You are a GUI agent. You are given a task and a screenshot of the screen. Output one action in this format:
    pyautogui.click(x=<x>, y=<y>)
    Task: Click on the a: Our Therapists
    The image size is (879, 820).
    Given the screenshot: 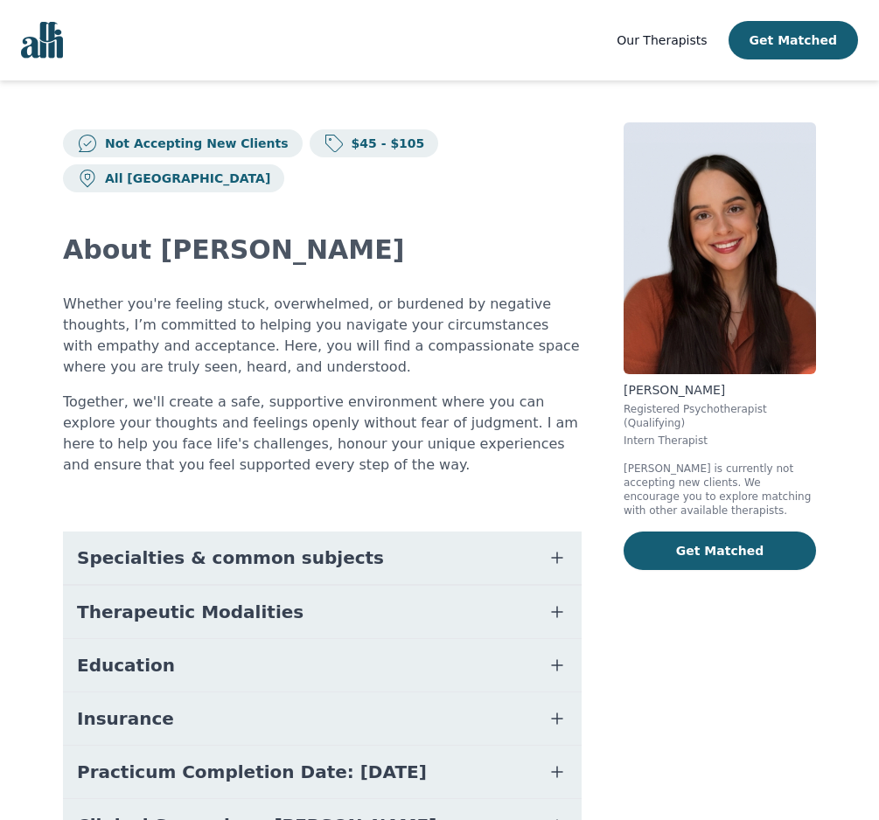 What is the action you would take?
    pyautogui.click(x=661, y=40)
    